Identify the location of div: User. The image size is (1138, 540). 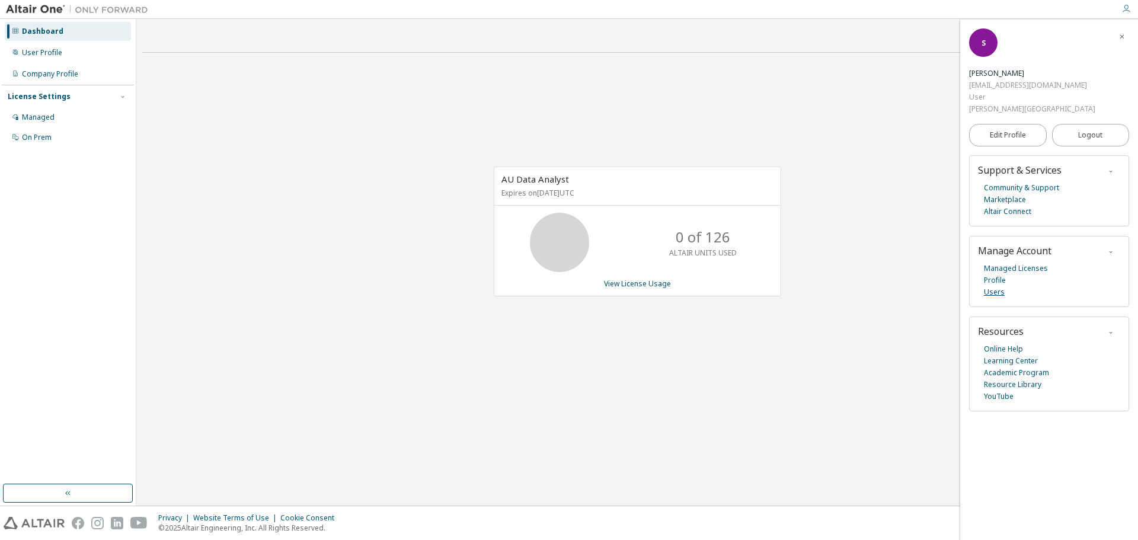
(1032, 97).